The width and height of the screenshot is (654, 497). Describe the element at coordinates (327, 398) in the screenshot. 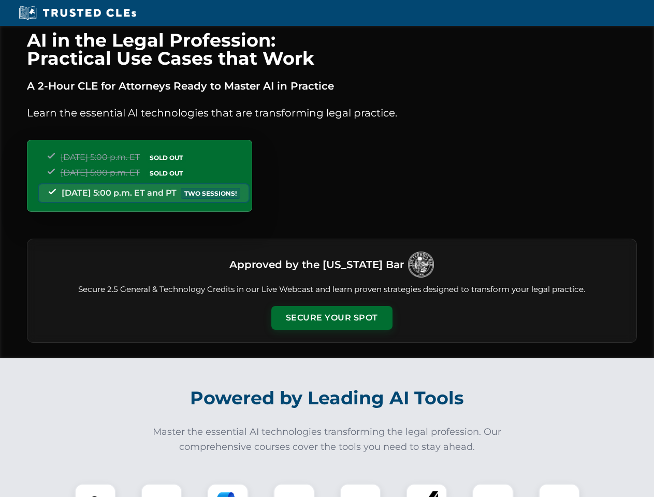

I see `h2: Powered by Leading AI Tools` at that location.